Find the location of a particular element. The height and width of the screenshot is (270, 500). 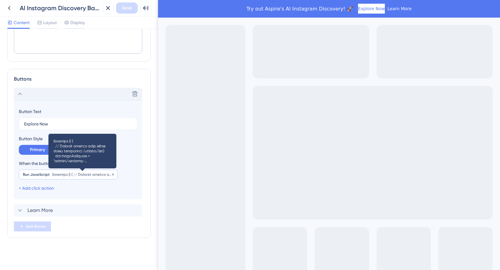

button: Add Button is located at coordinates (32, 226).